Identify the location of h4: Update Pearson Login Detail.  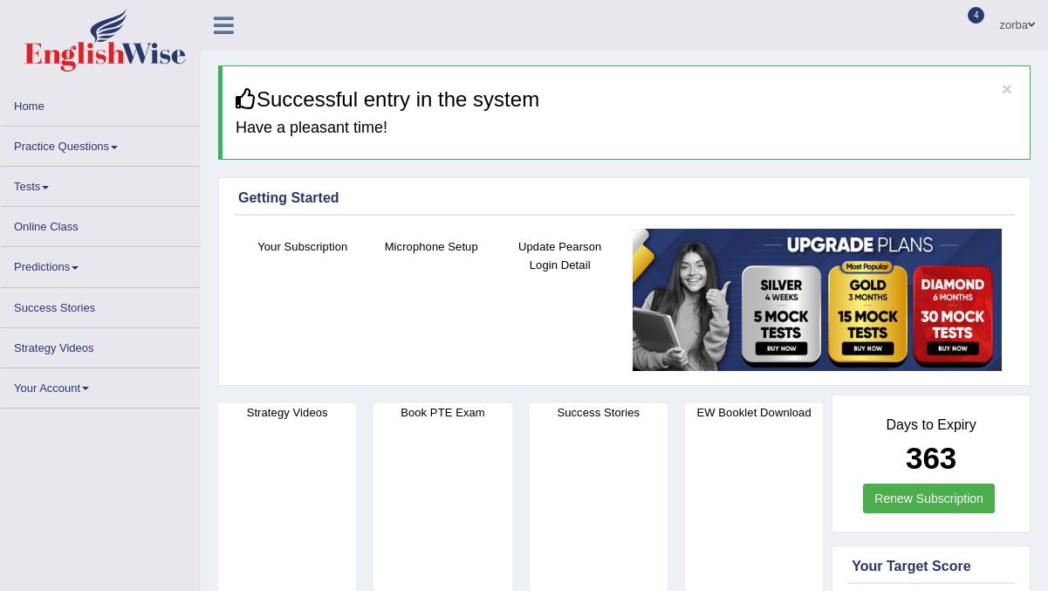
(559, 256).